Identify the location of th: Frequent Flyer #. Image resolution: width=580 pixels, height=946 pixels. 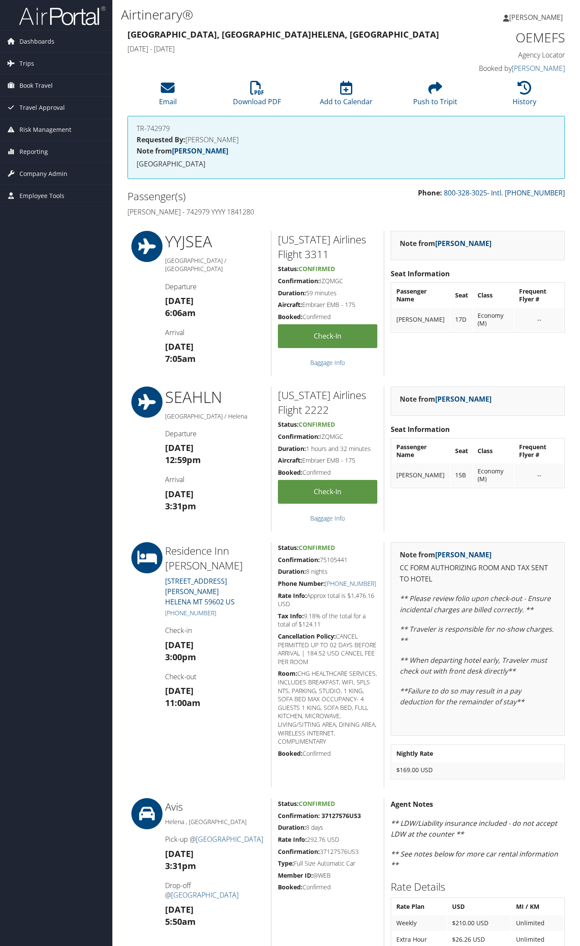
(539, 451).